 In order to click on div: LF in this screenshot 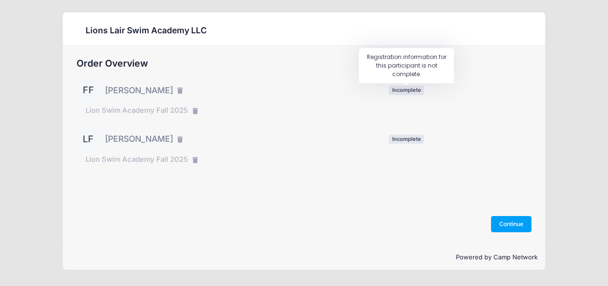, I will do `click(88, 139)`.